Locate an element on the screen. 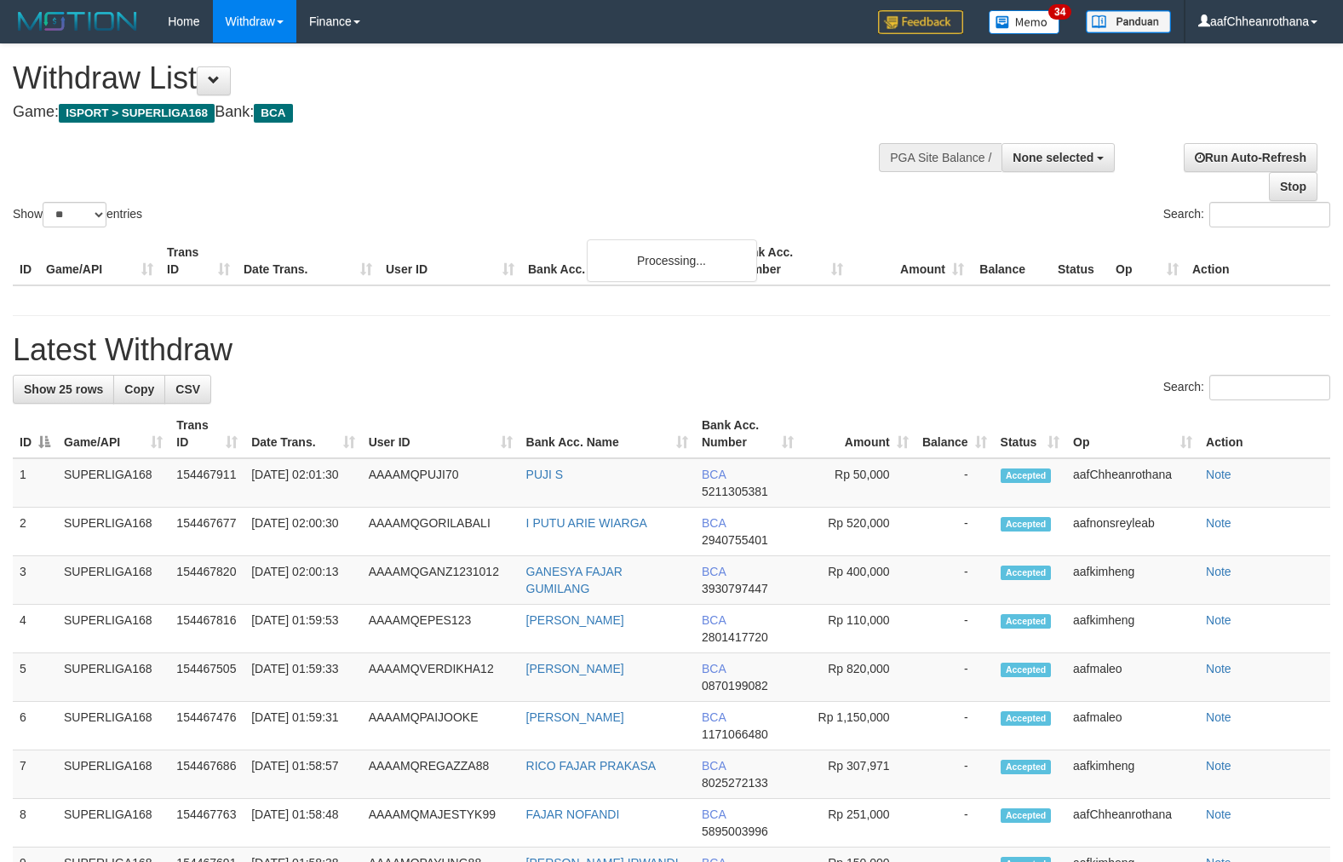  span: None selected is located at coordinates (1052, 157).